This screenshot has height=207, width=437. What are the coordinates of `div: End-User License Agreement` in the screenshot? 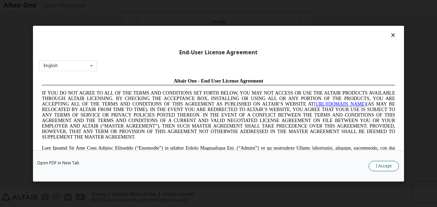 It's located at (218, 52).